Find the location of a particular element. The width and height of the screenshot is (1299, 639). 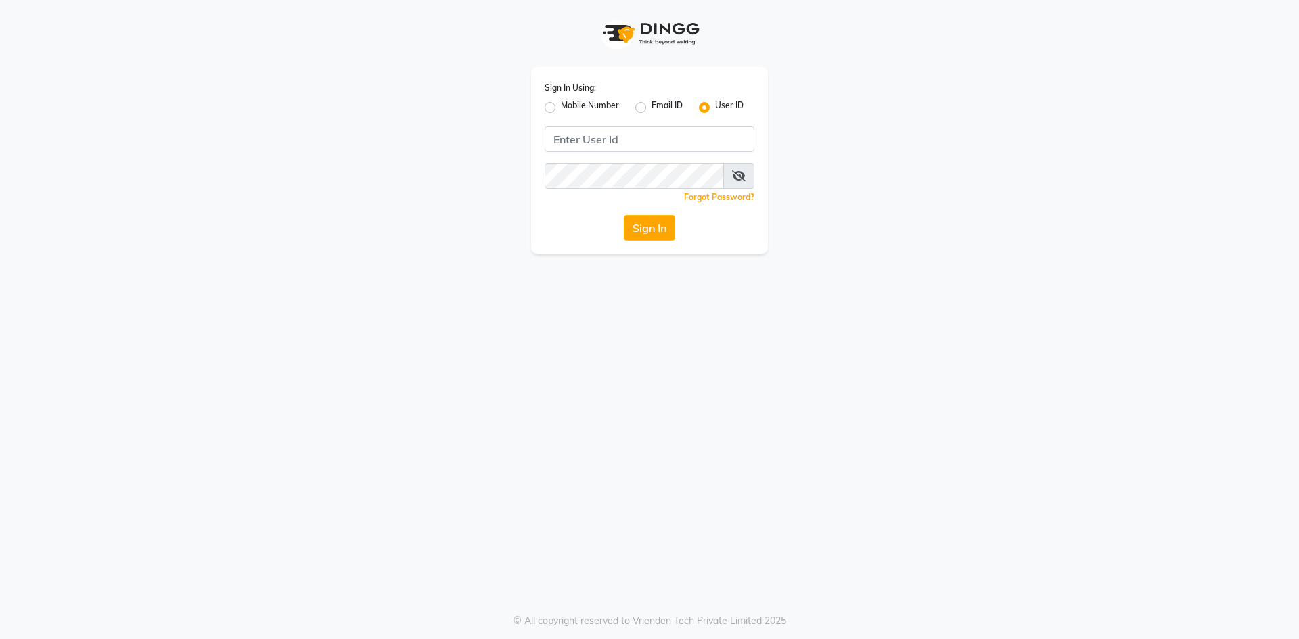

label: Sign In Using: is located at coordinates (570, 88).